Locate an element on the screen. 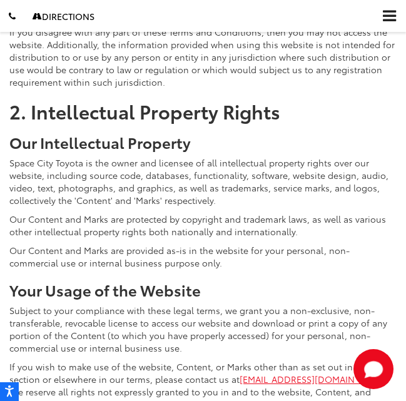  h2: 2. Intellectual Property Rights is located at coordinates (203, 111).